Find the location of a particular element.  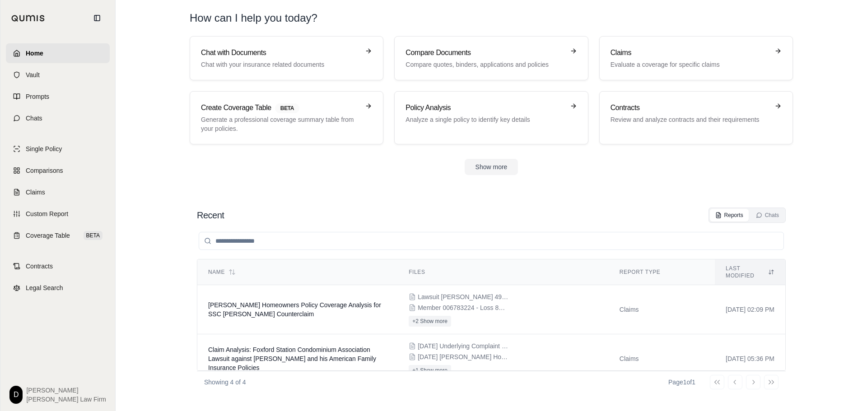

p: Chat with your insurance related documents is located at coordinates (280, 65).